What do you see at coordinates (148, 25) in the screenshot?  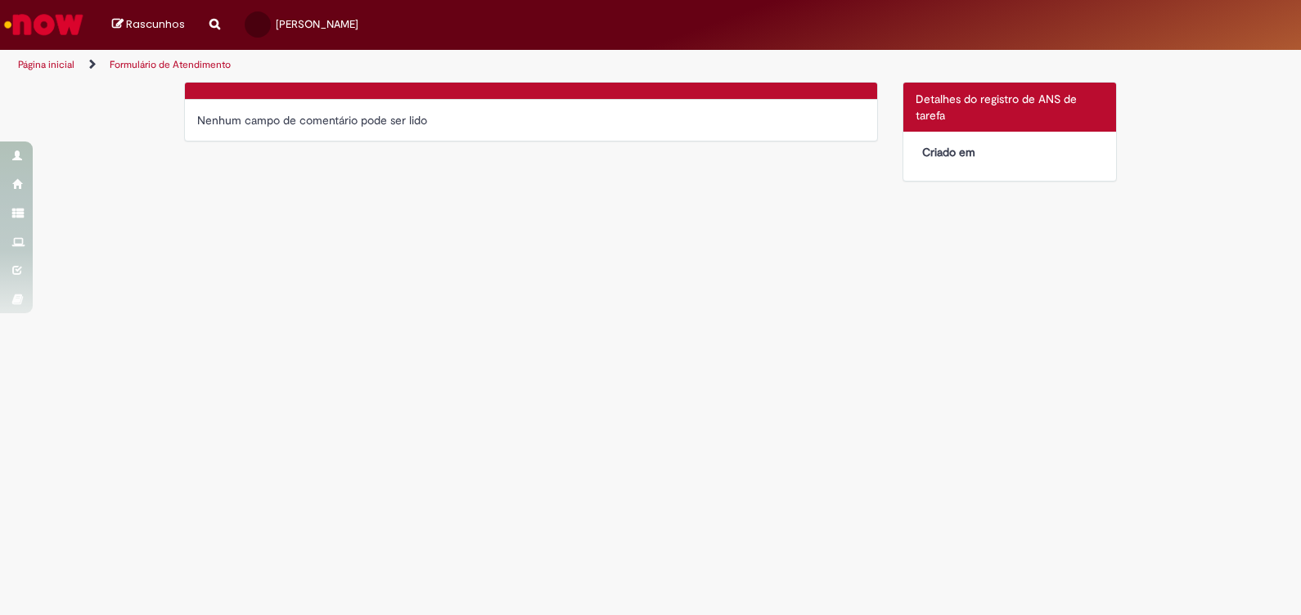 I see `a: Rascunhos` at bounding box center [148, 25].